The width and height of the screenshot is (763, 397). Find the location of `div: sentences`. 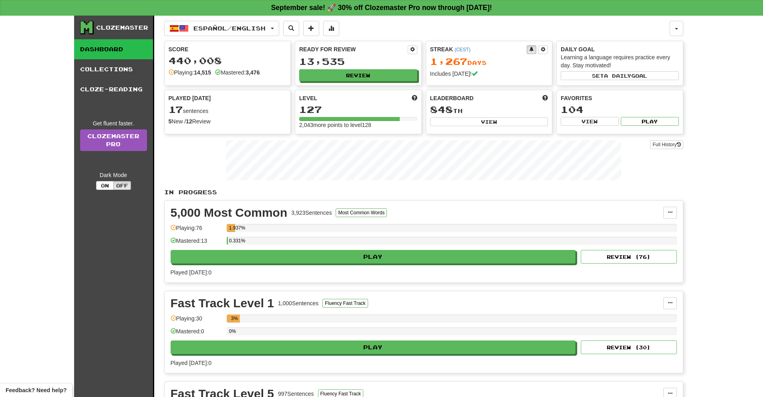

div: sentences is located at coordinates (227, 110).